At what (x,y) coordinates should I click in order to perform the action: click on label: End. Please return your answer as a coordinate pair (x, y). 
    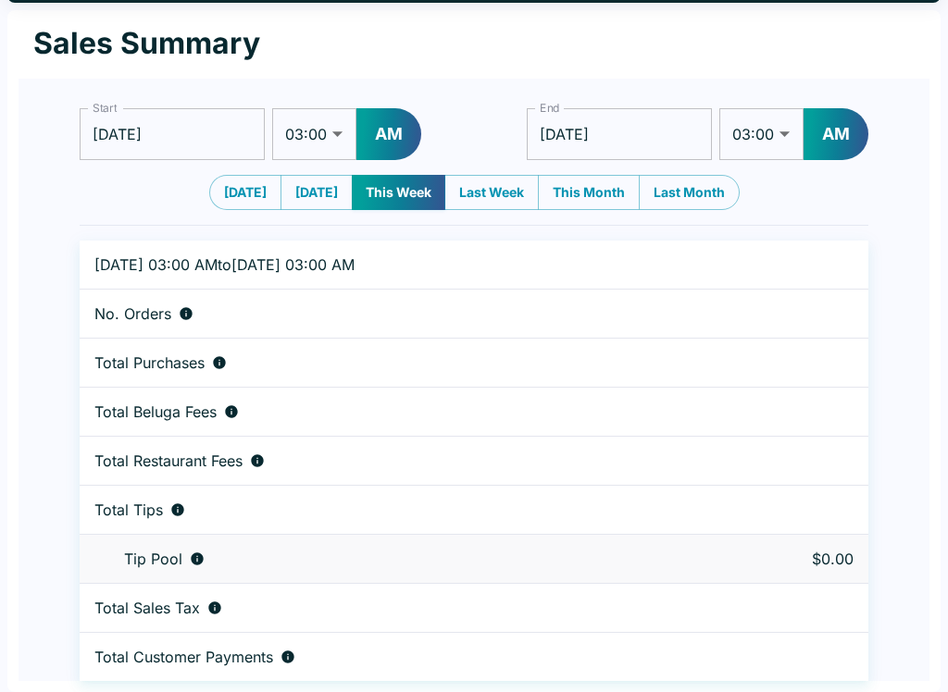
    Looking at the image, I should click on (550, 107).